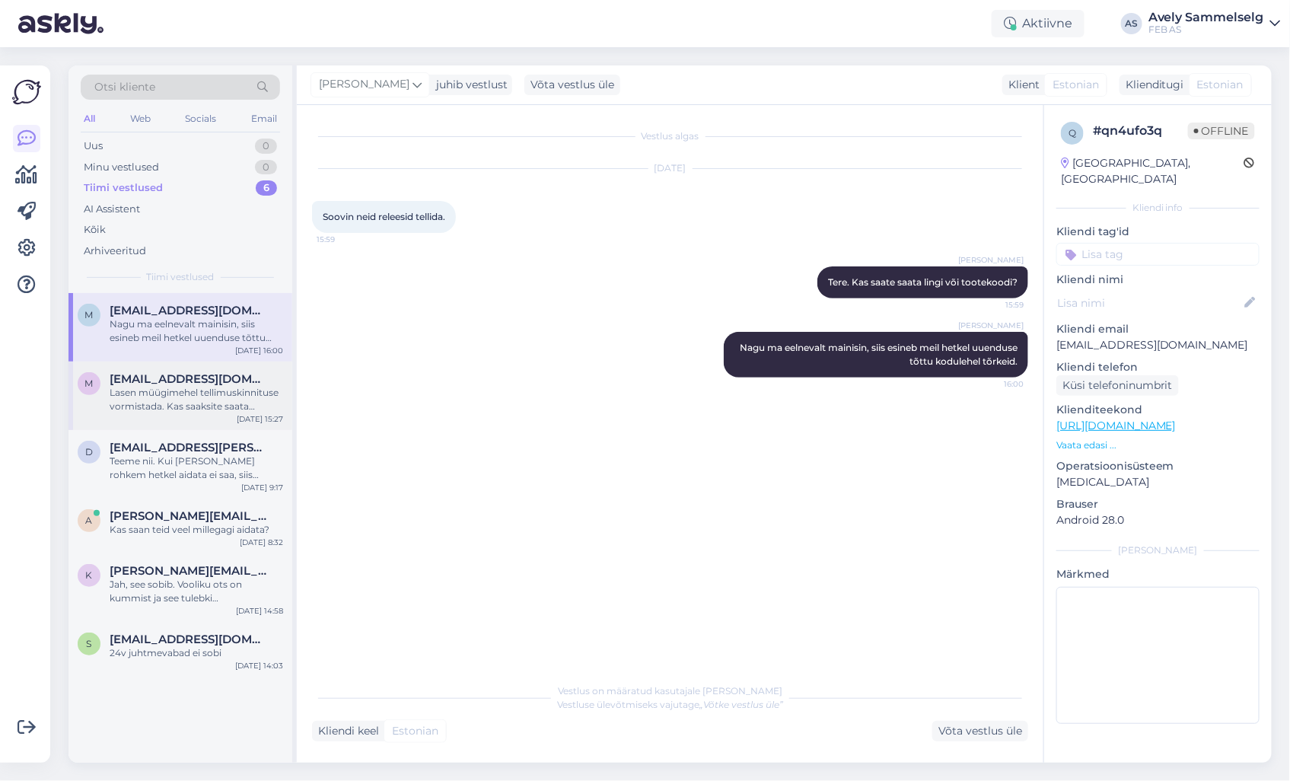 This screenshot has width=1290, height=781. I want to click on div: Klient, so click(1021, 84).